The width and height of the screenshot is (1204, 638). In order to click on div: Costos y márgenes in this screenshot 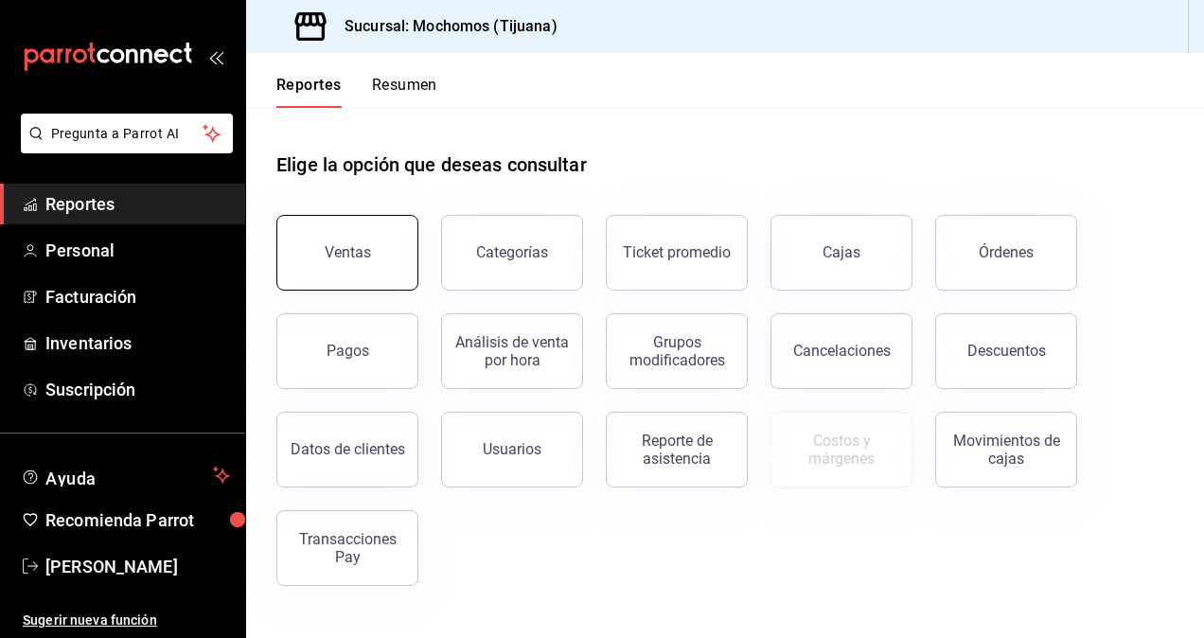, I will do `click(841, 449)`.